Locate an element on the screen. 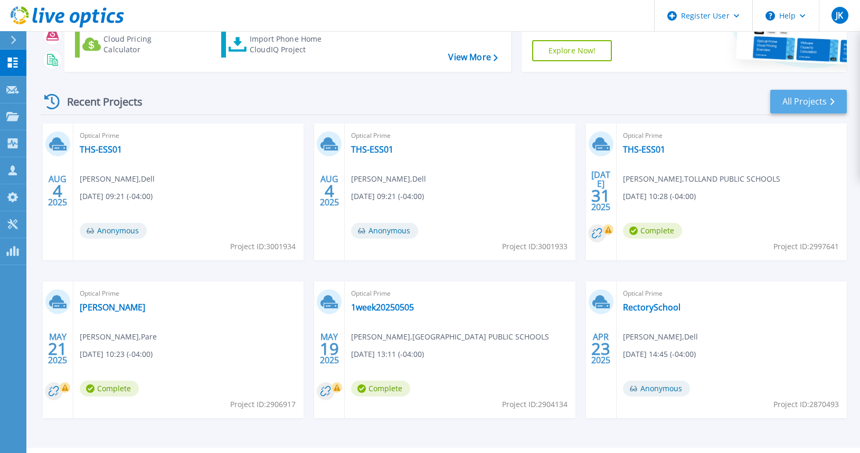 The image size is (860, 453). span: 19 is located at coordinates (329, 348).